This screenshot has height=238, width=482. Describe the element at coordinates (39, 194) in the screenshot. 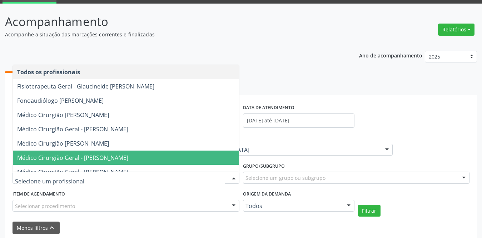

I see `label: Item de agendamento` at that location.